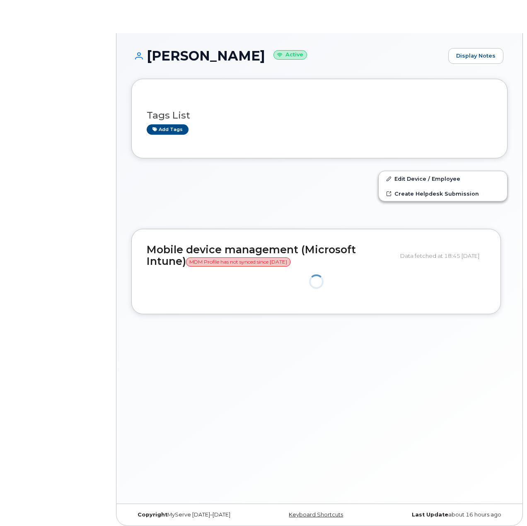 Image resolution: width=527 pixels, height=526 pixels. What do you see at coordinates (443, 194) in the screenshot?
I see `a: Create Helpdesk Submission` at bounding box center [443, 194].